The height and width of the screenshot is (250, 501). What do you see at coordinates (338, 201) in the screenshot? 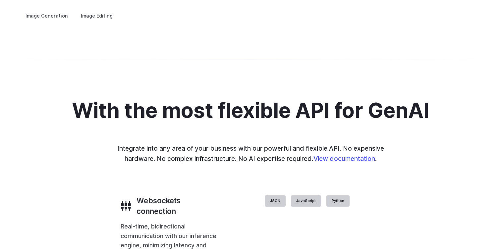
I see `label: Python` at bounding box center [338, 201].